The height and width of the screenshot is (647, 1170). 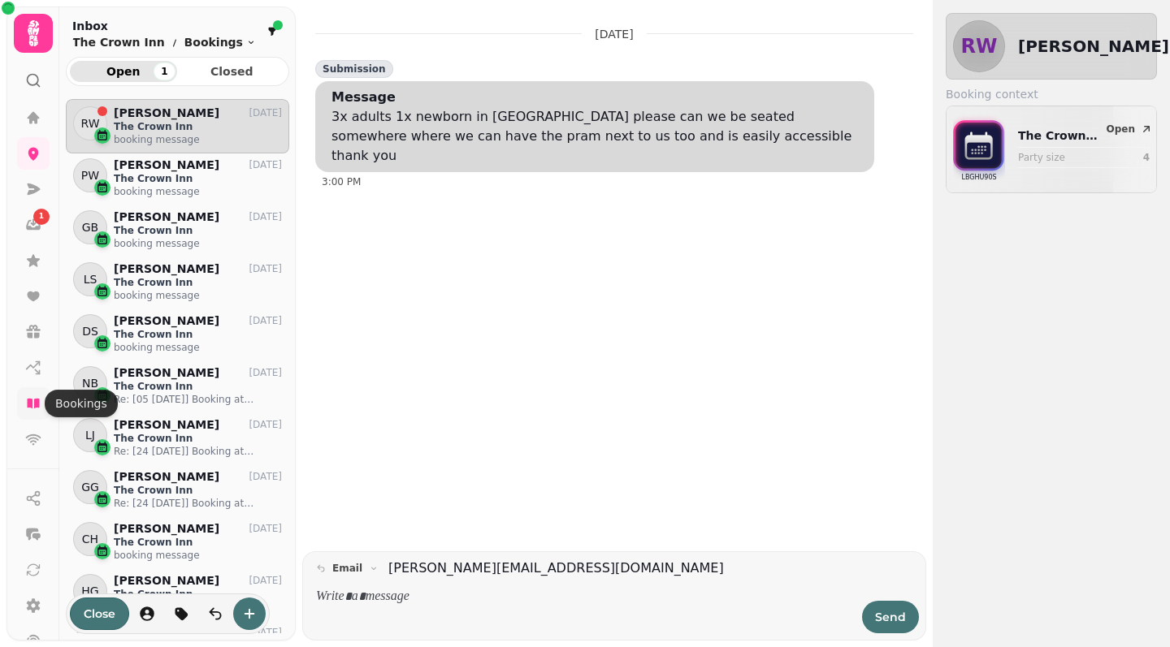 What do you see at coordinates (90, 487) in the screenshot?
I see `span: GG` at bounding box center [90, 487].